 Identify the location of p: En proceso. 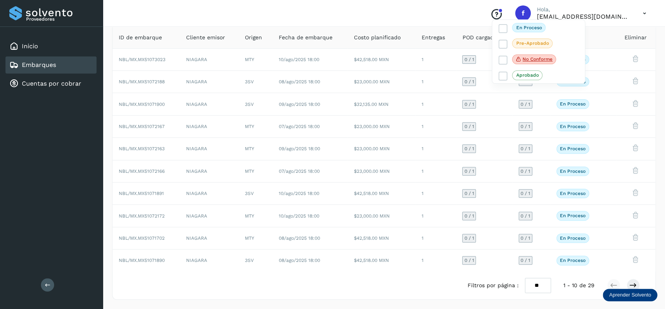
(529, 28).